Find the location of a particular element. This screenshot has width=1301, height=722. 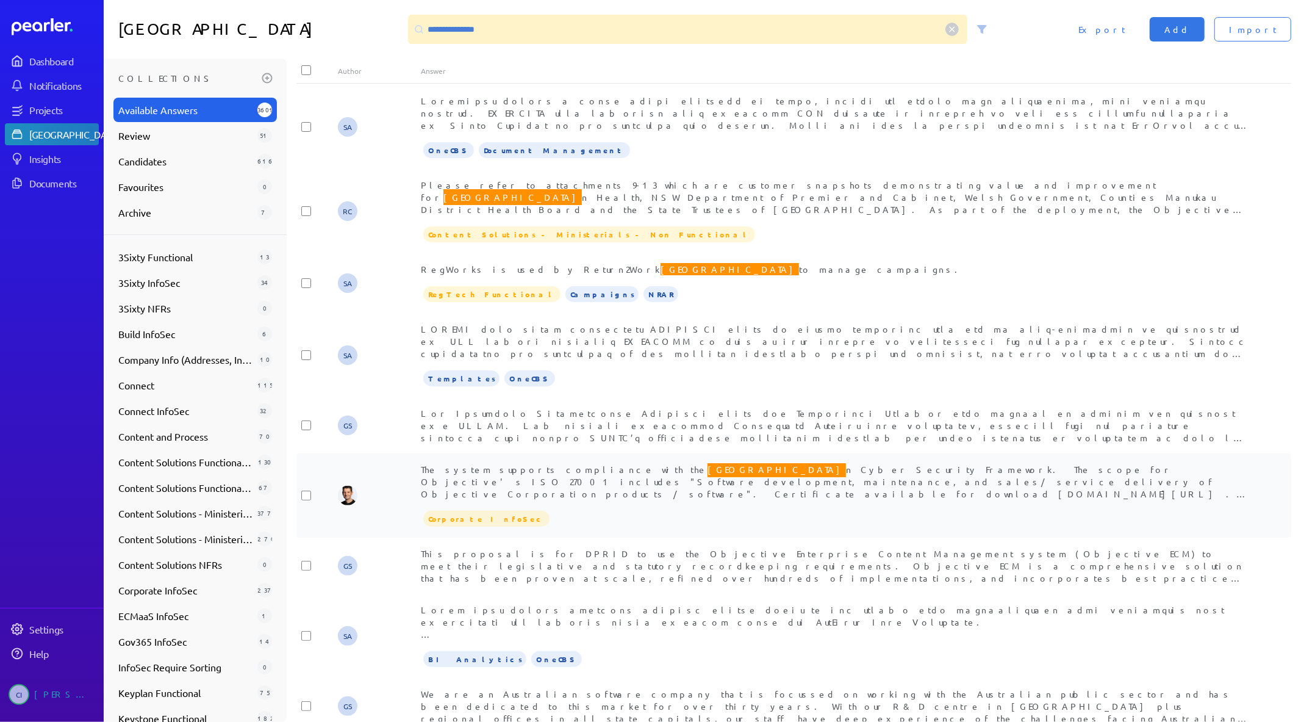

div: 237 is located at coordinates (265, 590).